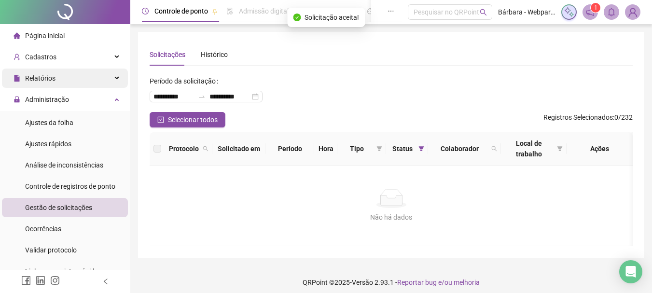  Describe the element at coordinates (214, 55) in the screenshot. I see `div: Histórico` at that location.